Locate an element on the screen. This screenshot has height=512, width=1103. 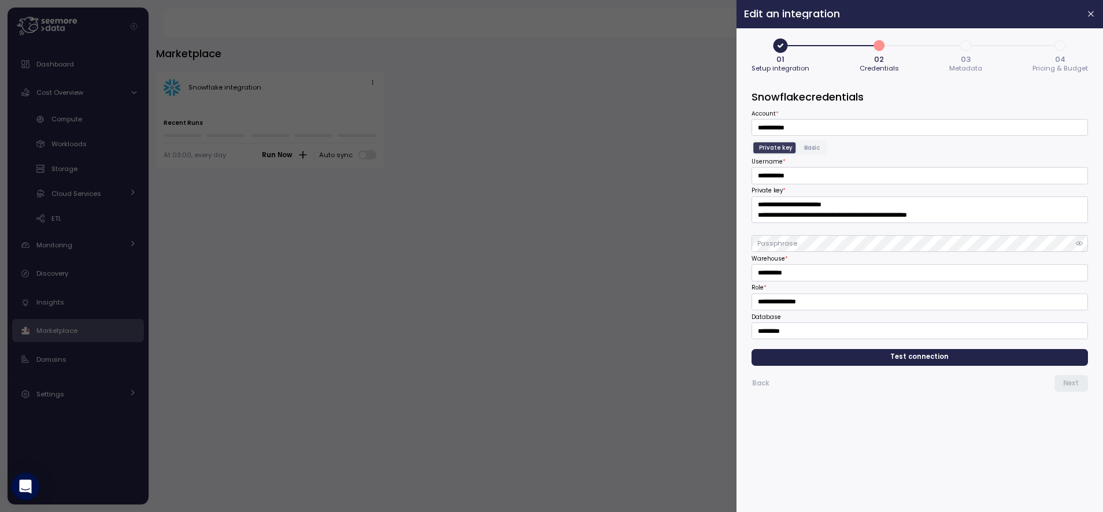
span: Setup integration is located at coordinates (780, 68).